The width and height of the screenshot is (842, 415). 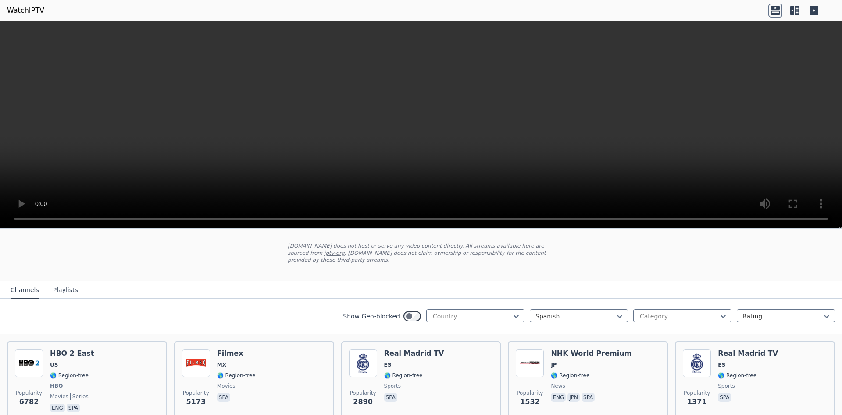 I want to click on a: iptv-org, so click(x=334, y=253).